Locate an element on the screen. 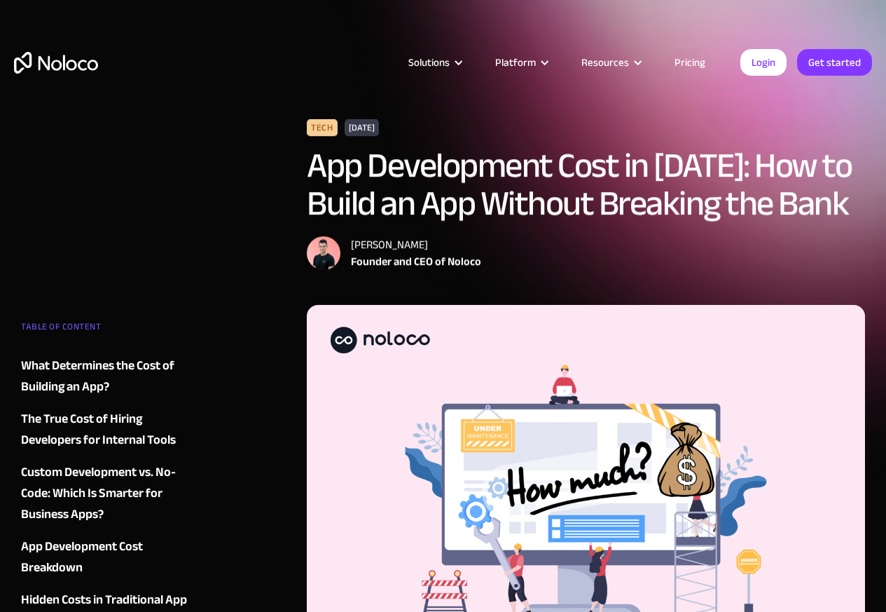 This screenshot has width=886, height=612. div: The True Cost of Hiring Developers for Internal Tools is located at coordinates (104, 429).